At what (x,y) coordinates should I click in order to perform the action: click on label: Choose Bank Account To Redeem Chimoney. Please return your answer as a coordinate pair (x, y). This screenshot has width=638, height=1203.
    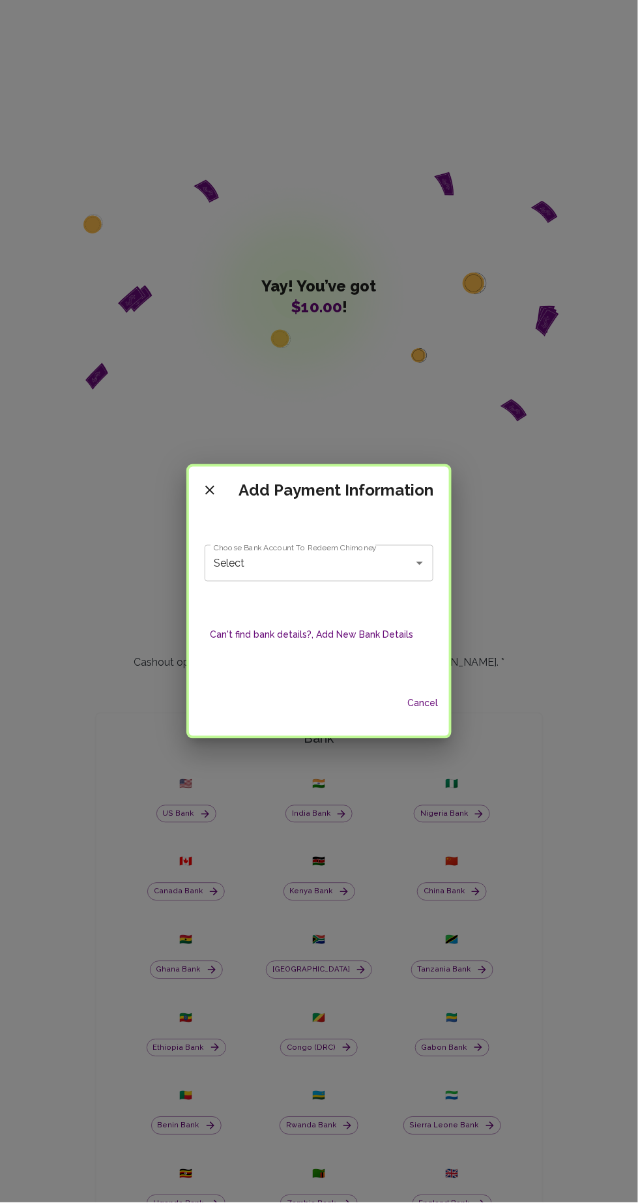
    Looking at the image, I should click on (295, 548).